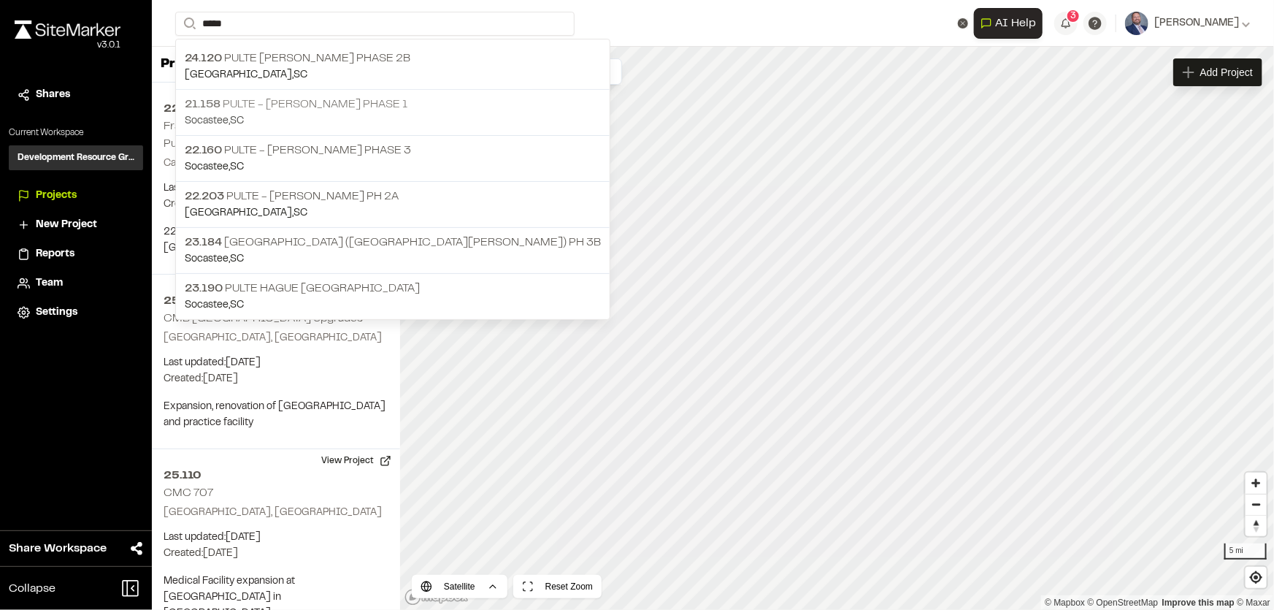  Describe the element at coordinates (204, 288) in the screenshot. I see `span: 23.190` at that location.